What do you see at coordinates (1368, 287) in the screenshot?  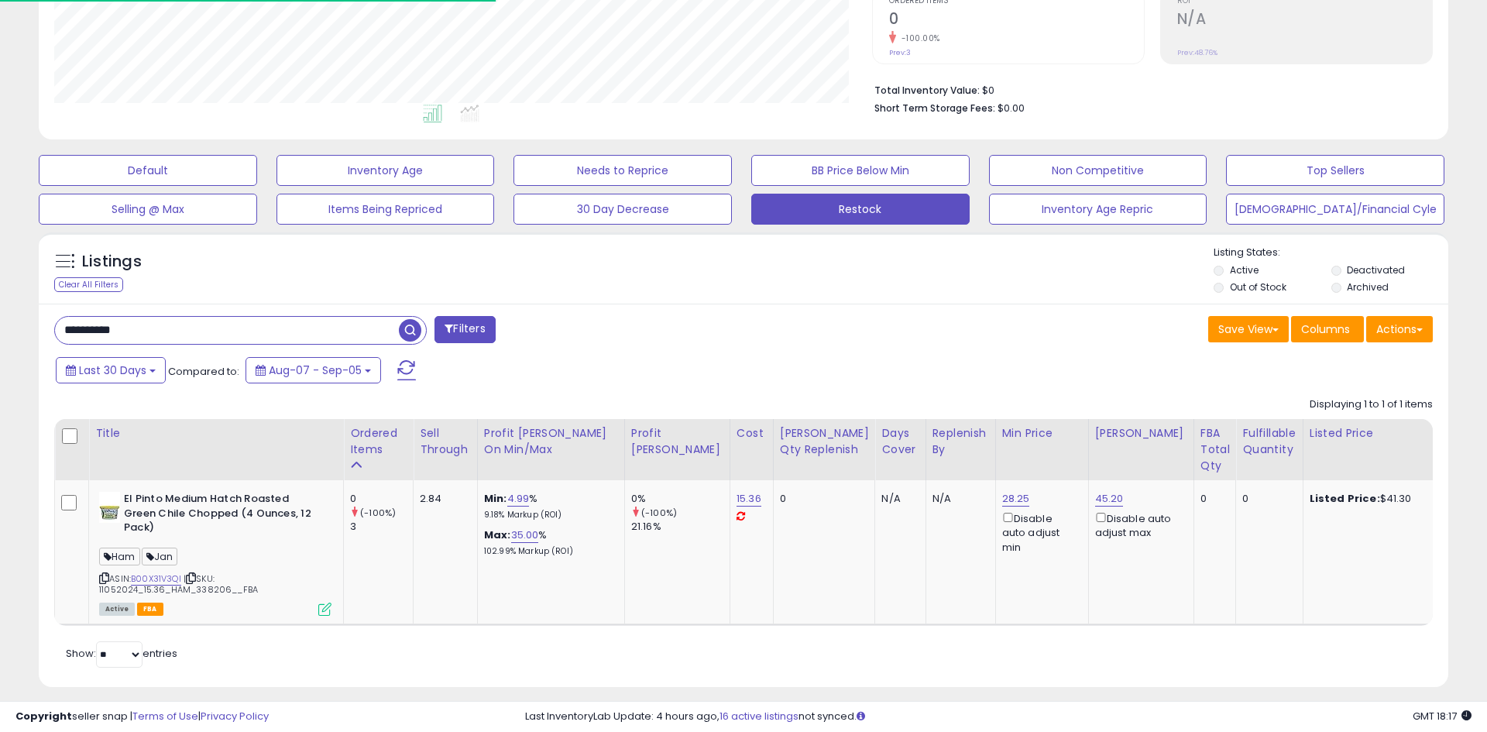 I see `label: Archived` at bounding box center [1368, 287].